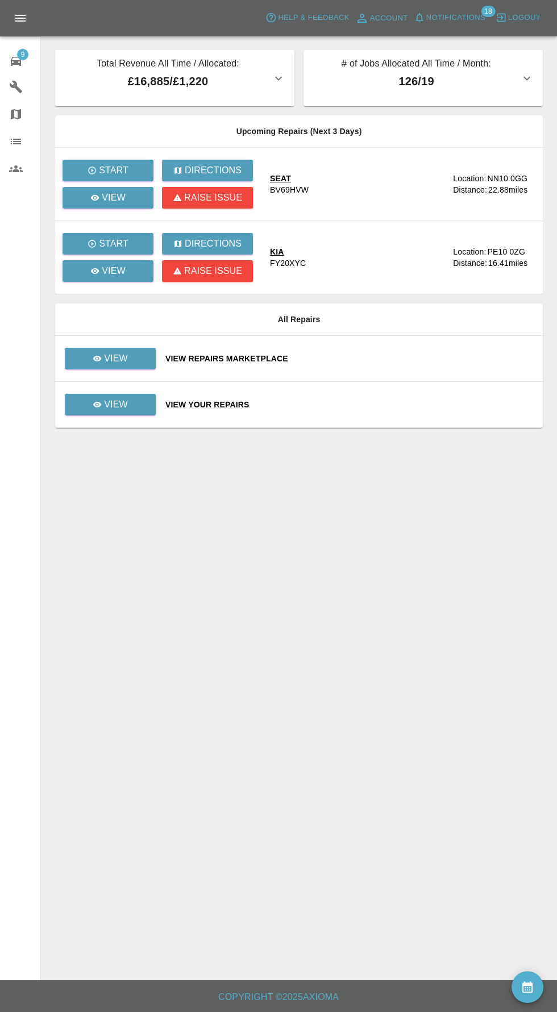 The image size is (557, 1012). What do you see at coordinates (357, 257) in the screenshot?
I see `a: KIAFY20XYC` at bounding box center [357, 257].